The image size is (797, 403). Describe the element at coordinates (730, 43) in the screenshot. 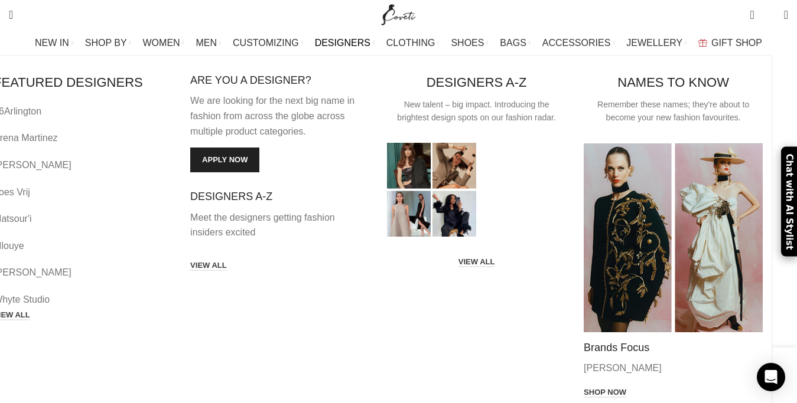

I see `a: GIFT SHOP` at that location.